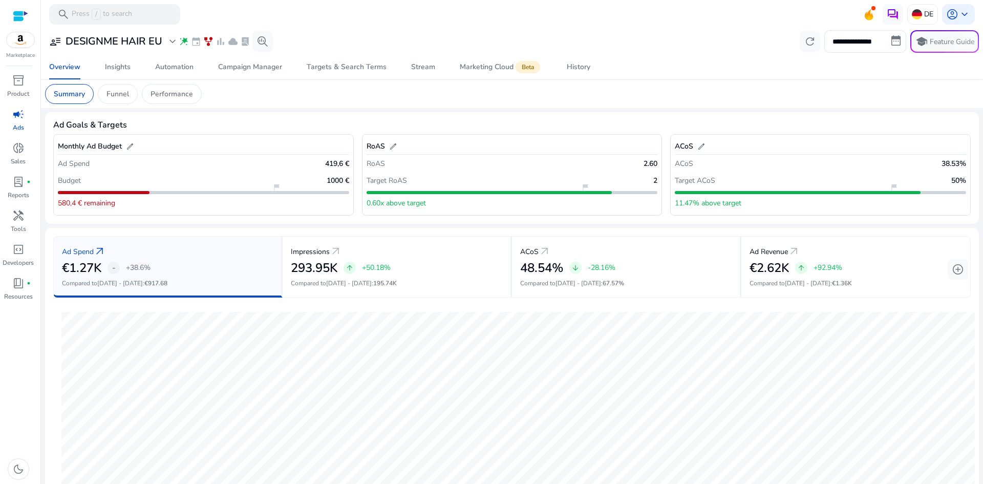 This screenshot has height=484, width=983. Describe the element at coordinates (18, 195) in the screenshot. I see `p: Reports` at that location.